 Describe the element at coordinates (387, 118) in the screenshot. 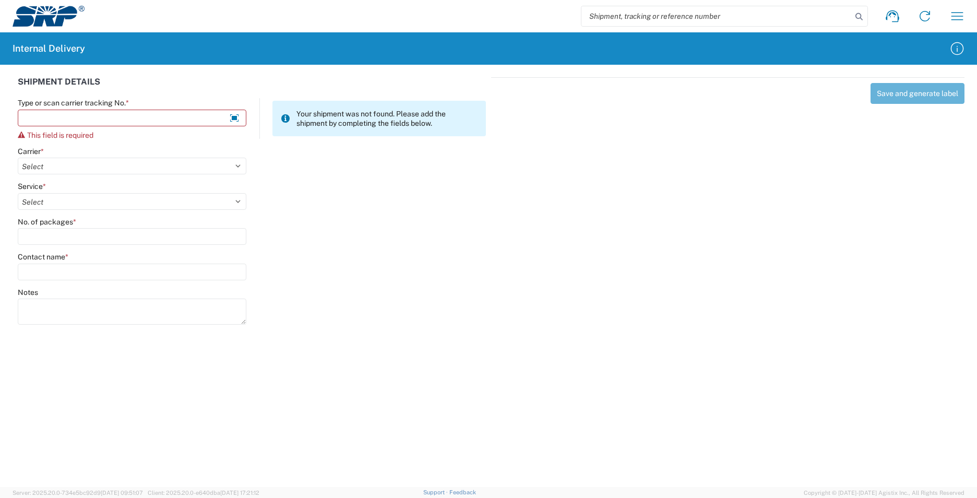

I see `span: Your shipment was not found. Please add the shipment by completing the fields below.` at that location.